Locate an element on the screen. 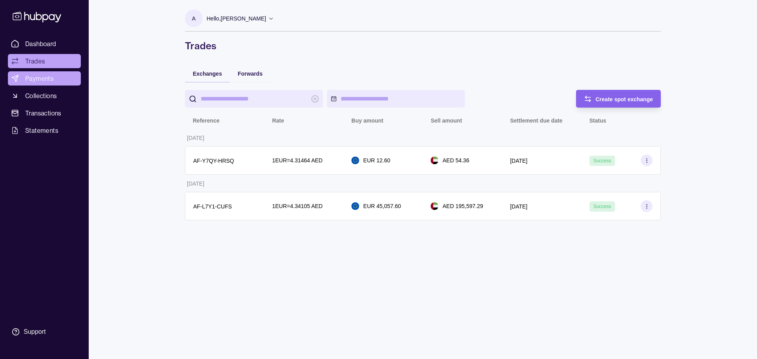 The height and width of the screenshot is (359, 757). span: Forwards is located at coordinates (250, 74).